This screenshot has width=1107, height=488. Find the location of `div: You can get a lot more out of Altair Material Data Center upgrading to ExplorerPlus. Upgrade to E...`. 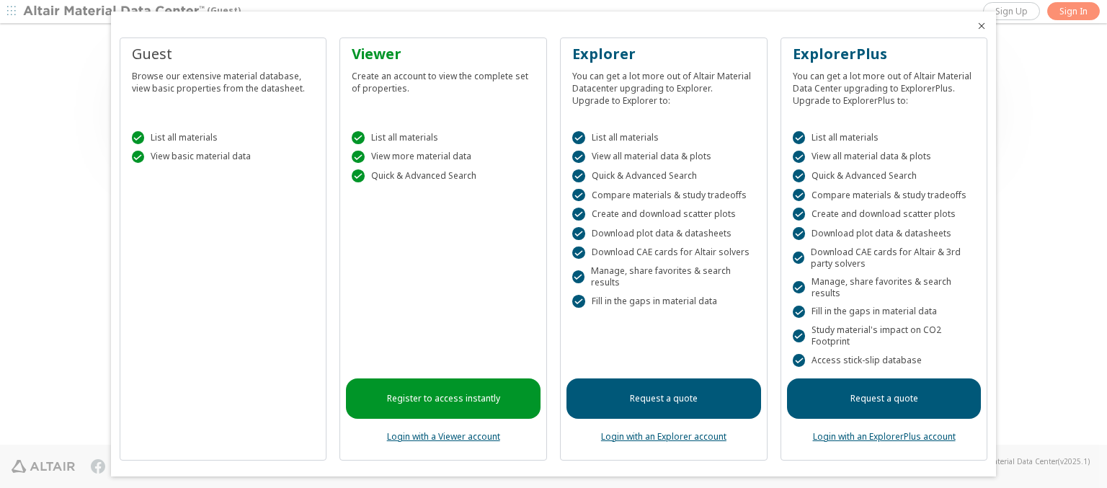

div: You can get a lot more out of Altair Material Data Center upgrading to ExplorerPlus. Upgrade to E... is located at coordinates (884, 85).